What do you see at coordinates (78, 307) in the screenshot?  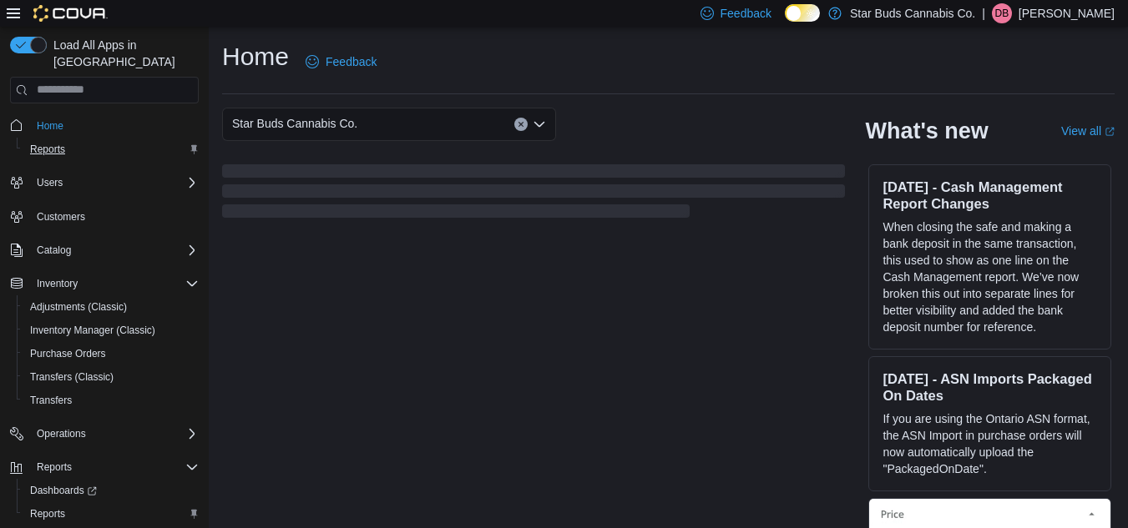 I see `a: Adjustments (Classic)` at bounding box center [78, 307].